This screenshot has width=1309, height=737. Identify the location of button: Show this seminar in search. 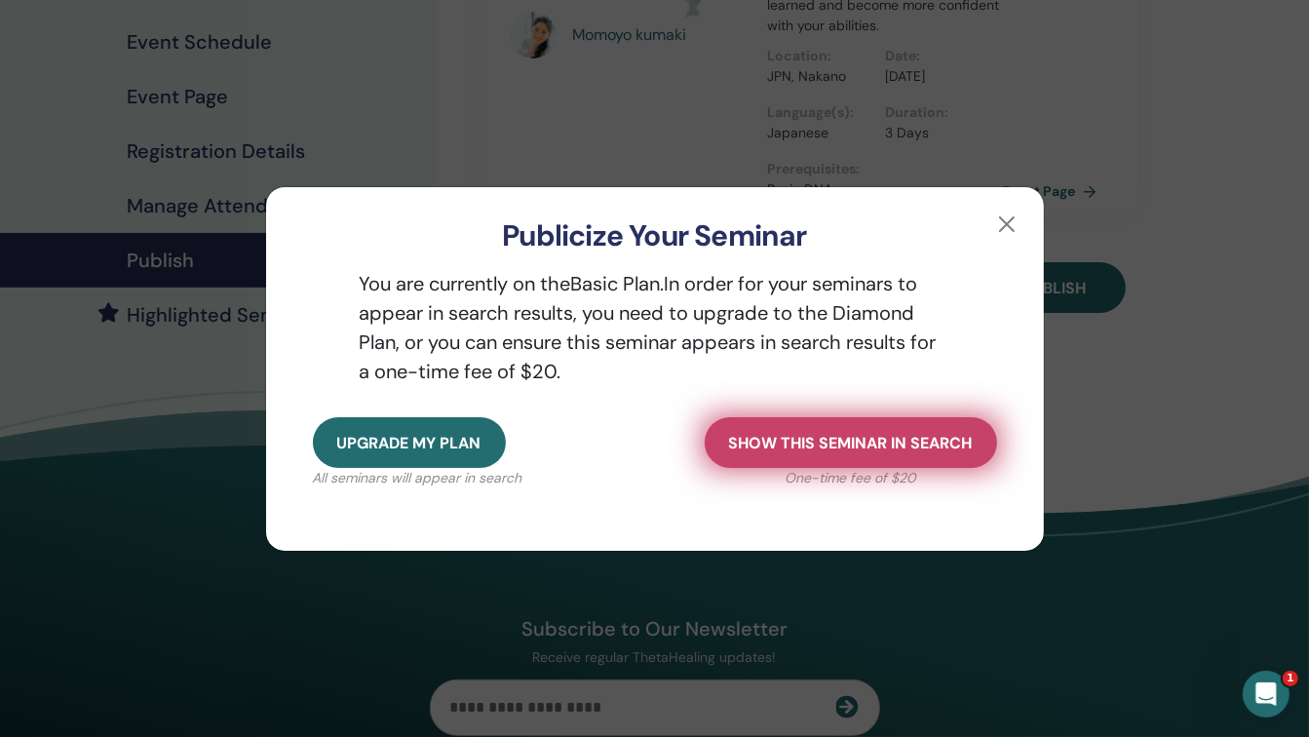
(851, 442).